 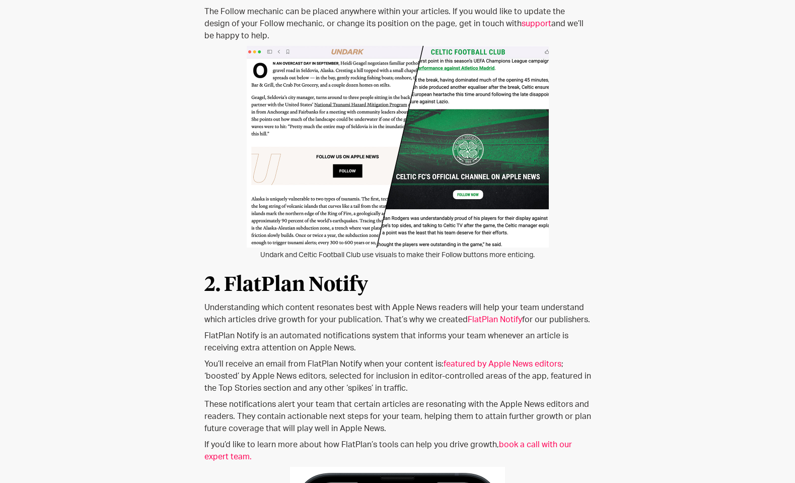 What do you see at coordinates (398, 255) in the screenshot?
I see `figcaption: Undark and Celtic Football Club use visuals to make their Follow buttons more enticing.` at bounding box center [398, 255].